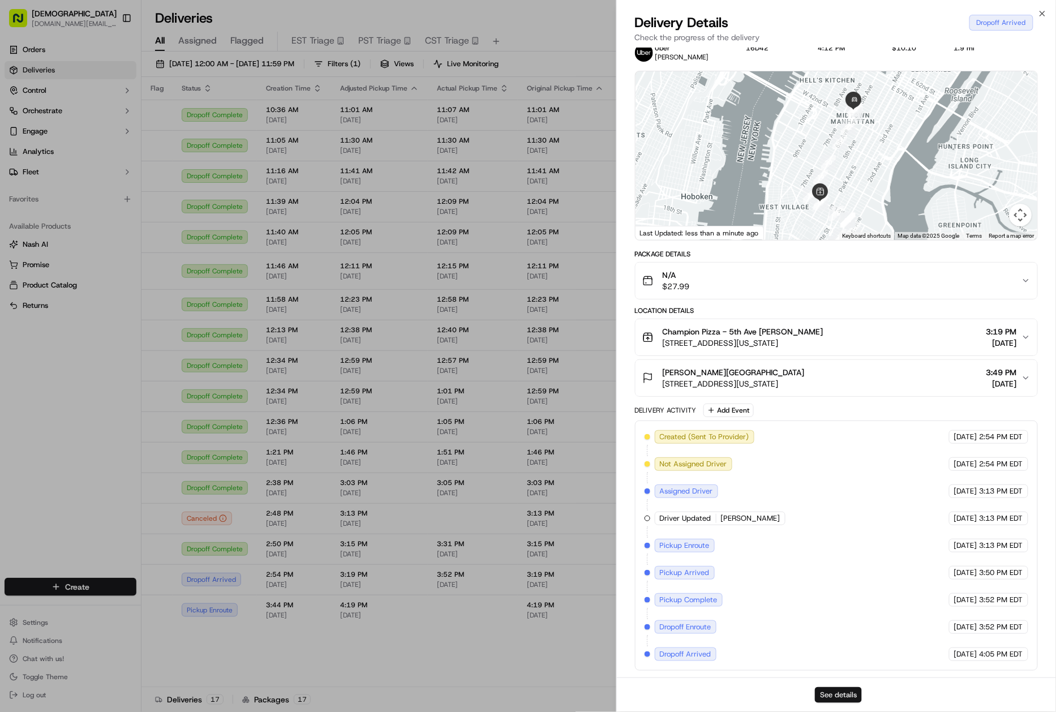 Image resolution: width=1056 pixels, height=712 pixels. I want to click on input: Got a question? Start typing here..., so click(117, 79).